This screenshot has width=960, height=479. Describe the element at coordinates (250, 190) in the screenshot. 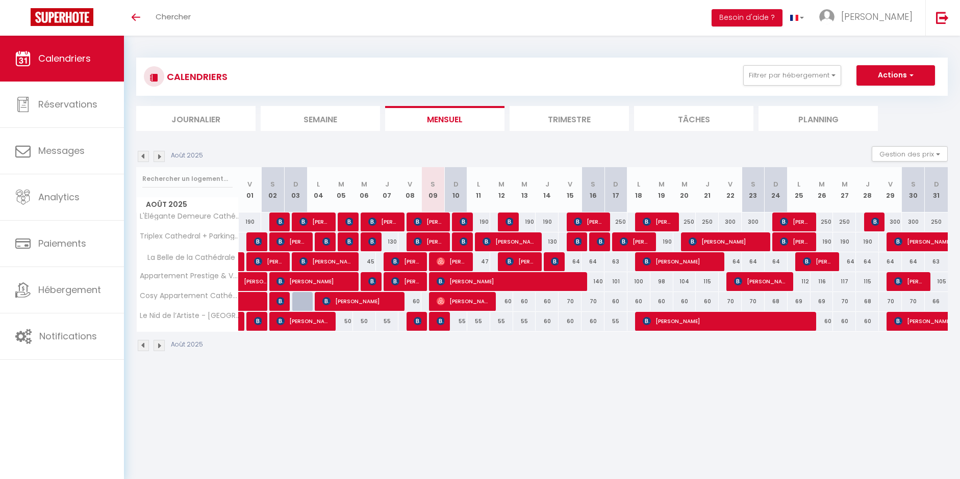

I see `th: 01` at that location.